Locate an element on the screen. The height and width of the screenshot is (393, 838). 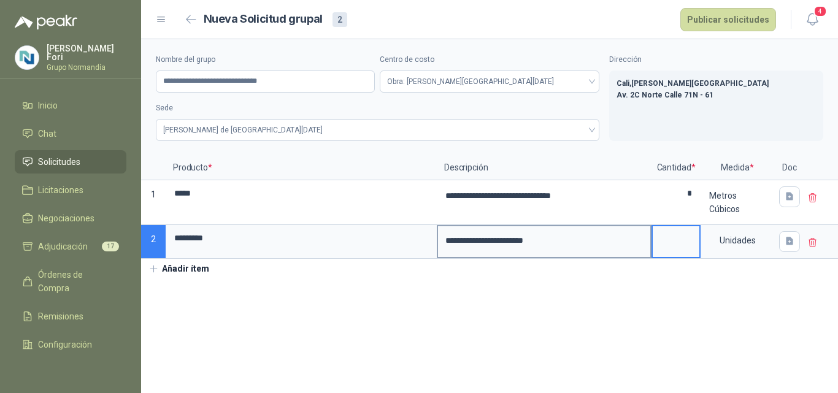
p: Cantidad is located at coordinates (676, 168).